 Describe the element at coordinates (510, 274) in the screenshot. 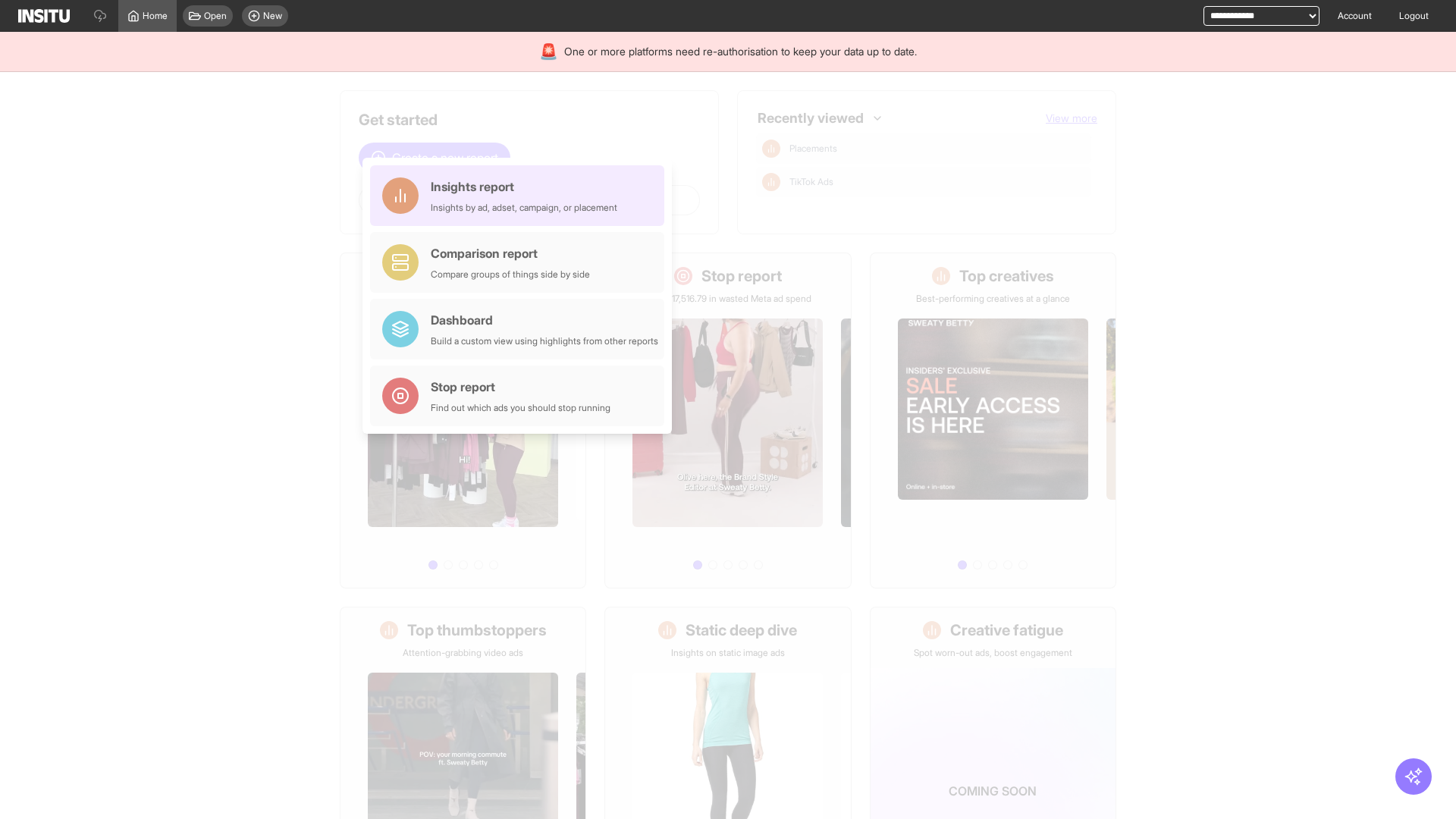

I see `div: Compare groups of things side by side` at that location.